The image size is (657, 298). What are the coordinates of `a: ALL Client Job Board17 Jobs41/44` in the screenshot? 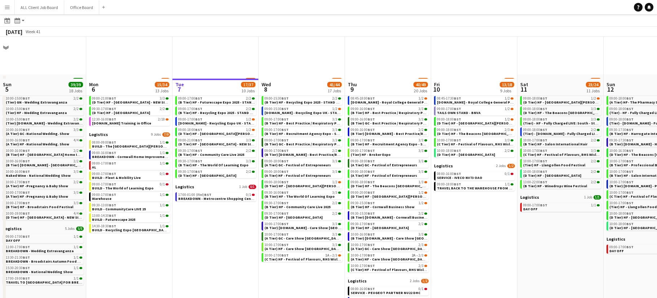 It's located at (302, 80).